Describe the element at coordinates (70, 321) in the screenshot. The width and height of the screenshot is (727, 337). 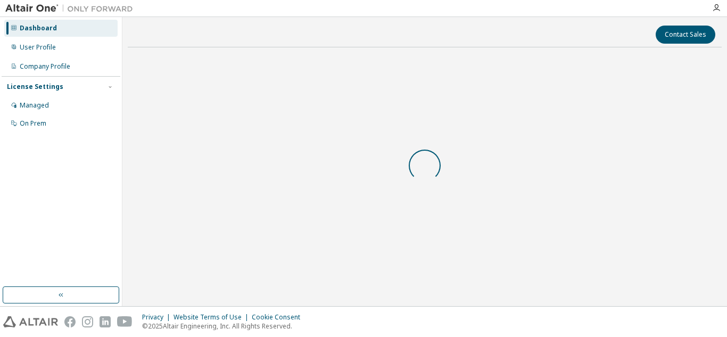
I see `img: facebook.svg` at that location.